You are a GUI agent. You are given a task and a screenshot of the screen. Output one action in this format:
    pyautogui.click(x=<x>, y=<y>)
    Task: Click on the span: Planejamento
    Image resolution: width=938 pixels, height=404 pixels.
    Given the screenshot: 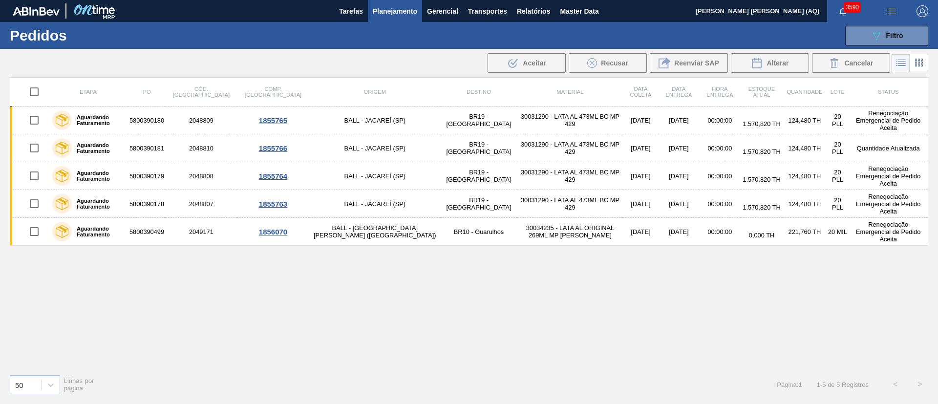 What is the action you would take?
    pyautogui.click(x=395, y=11)
    